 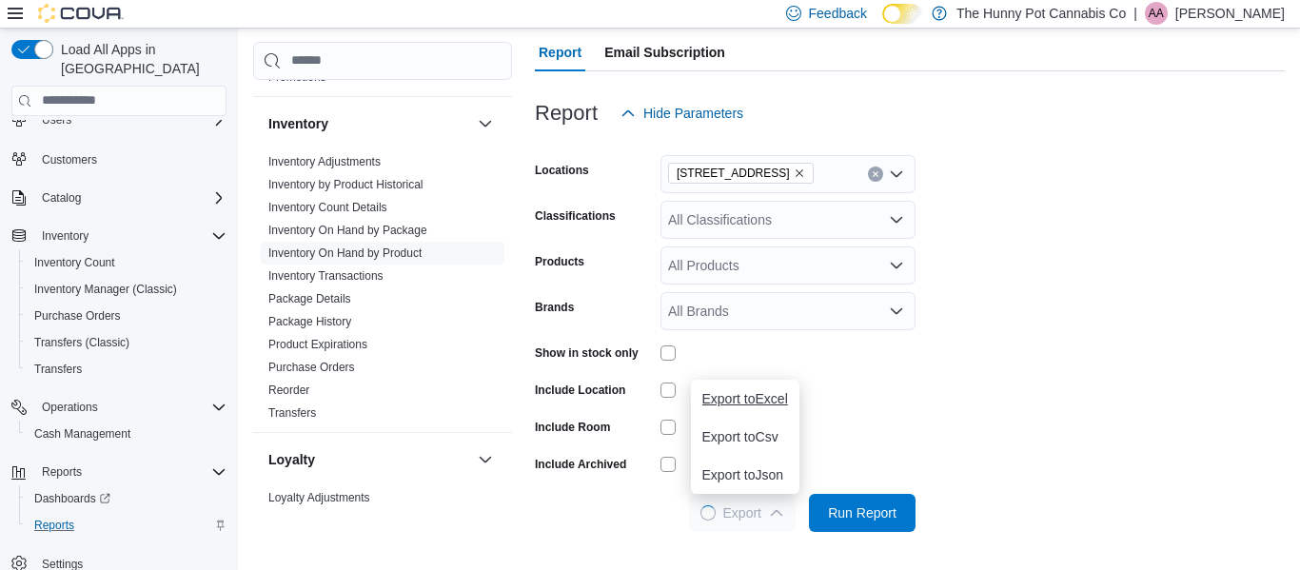 What do you see at coordinates (560, 262) in the screenshot?
I see `label: Products` at bounding box center [560, 262].